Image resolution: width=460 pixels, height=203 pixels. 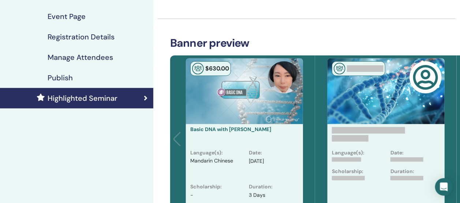 What do you see at coordinates (348, 153) in the screenshot?
I see `p: Language(s):` at bounding box center [348, 153].